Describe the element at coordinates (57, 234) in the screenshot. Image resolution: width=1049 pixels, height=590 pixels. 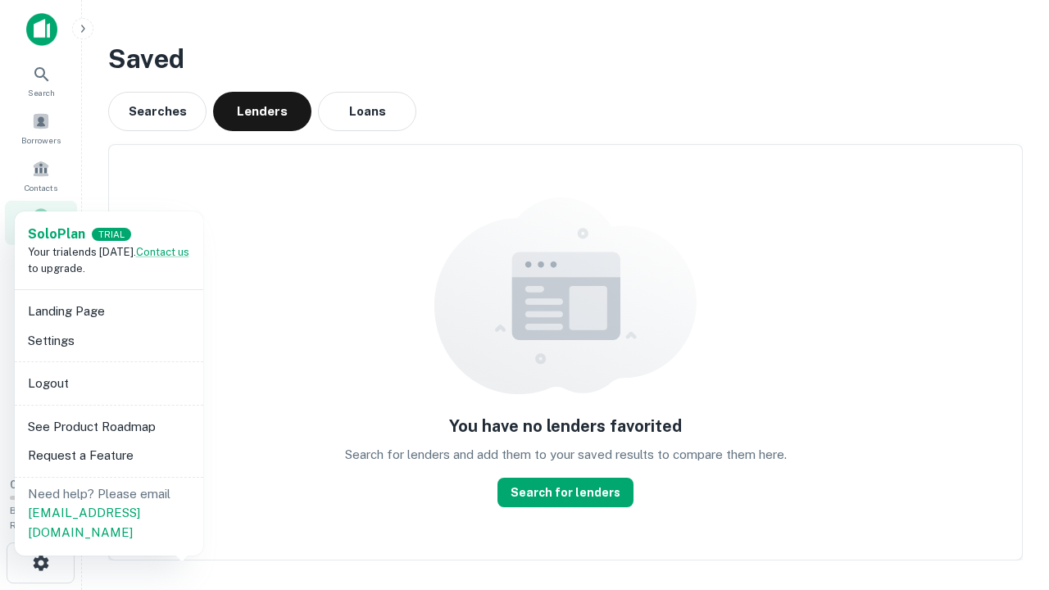
I see `strong: Solo Plan` at that location.